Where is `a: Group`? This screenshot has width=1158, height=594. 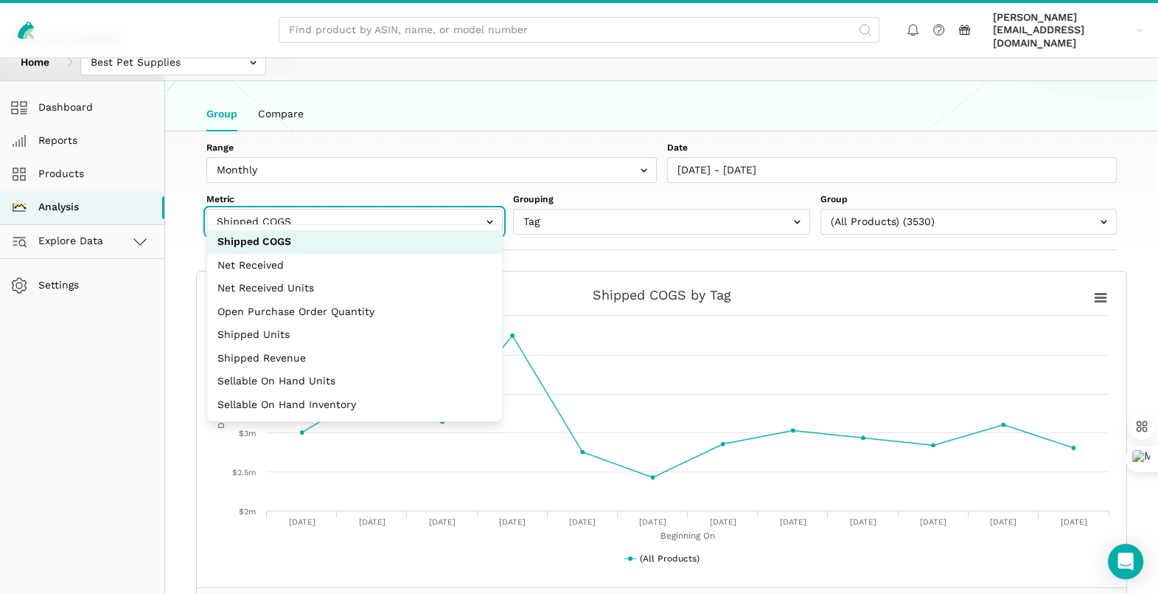
a: Group is located at coordinates (222, 114).